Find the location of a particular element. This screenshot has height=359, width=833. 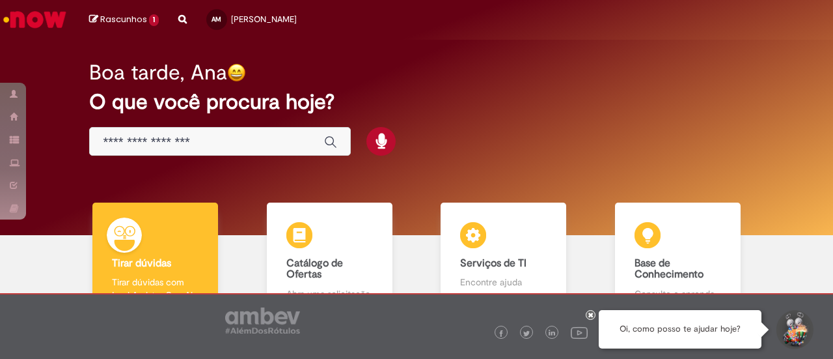

span: 1 is located at coordinates (154, 20).